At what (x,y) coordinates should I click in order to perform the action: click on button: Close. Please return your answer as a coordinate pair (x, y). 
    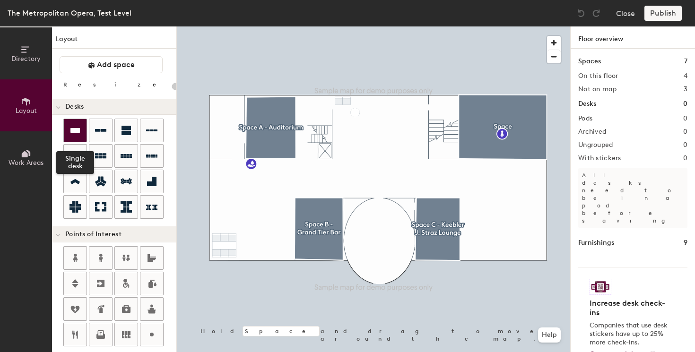
    Looking at the image, I should click on (625, 13).